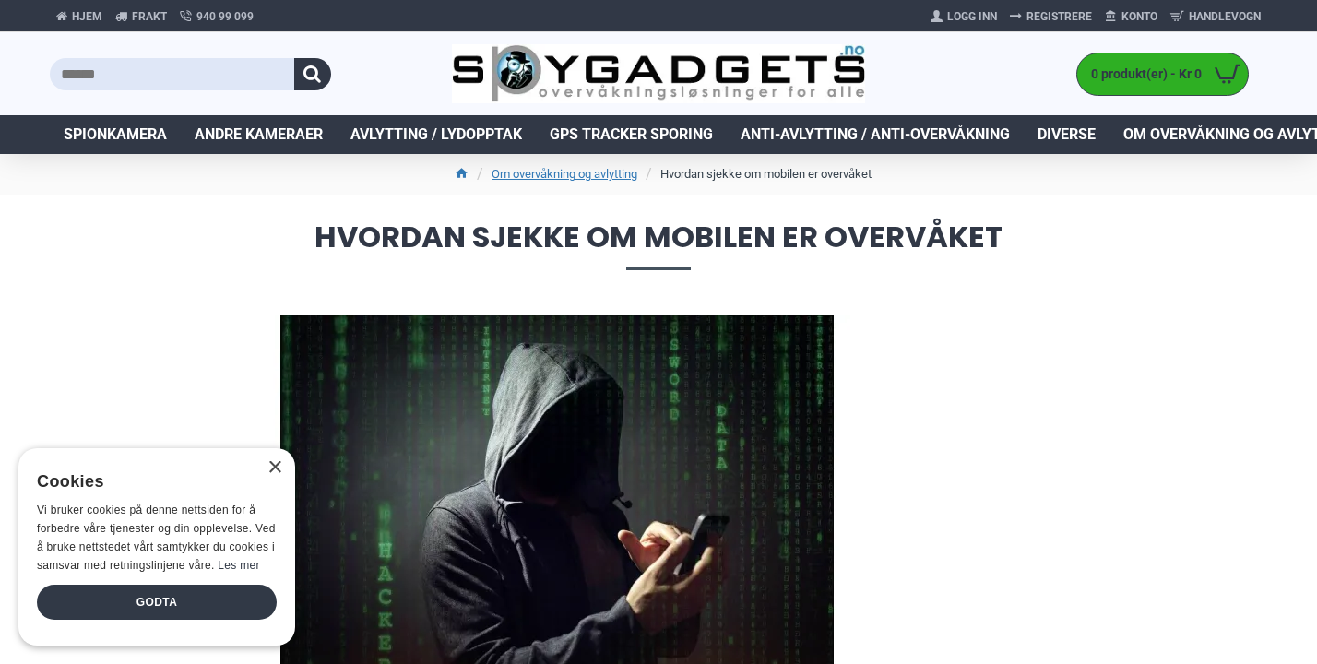 The height and width of the screenshot is (664, 1317). What do you see at coordinates (87, 17) in the screenshot?
I see `span: Hjem` at bounding box center [87, 17].